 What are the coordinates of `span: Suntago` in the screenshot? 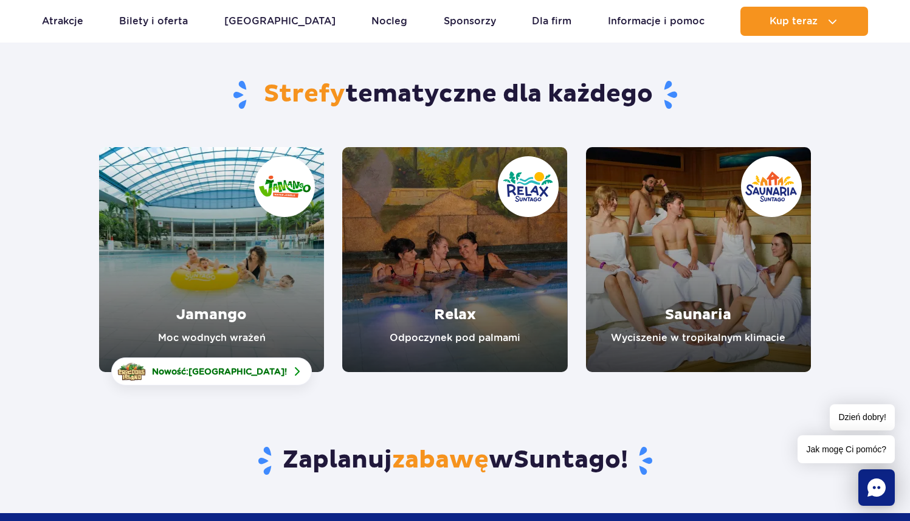 It's located at (567, 460).